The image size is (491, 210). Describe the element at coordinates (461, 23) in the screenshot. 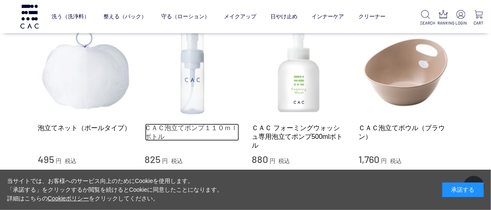

I see `p: LOGIN` at that location.